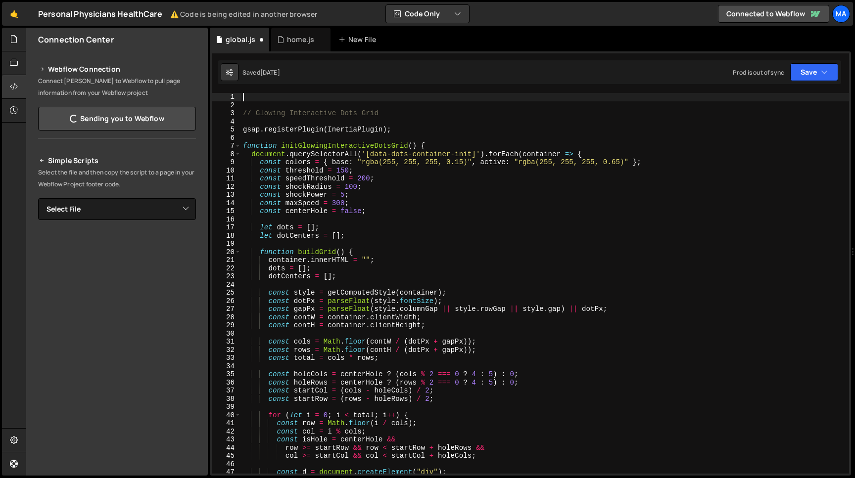  Describe the element at coordinates (226, 448) in the screenshot. I see `div: 44` at that location.